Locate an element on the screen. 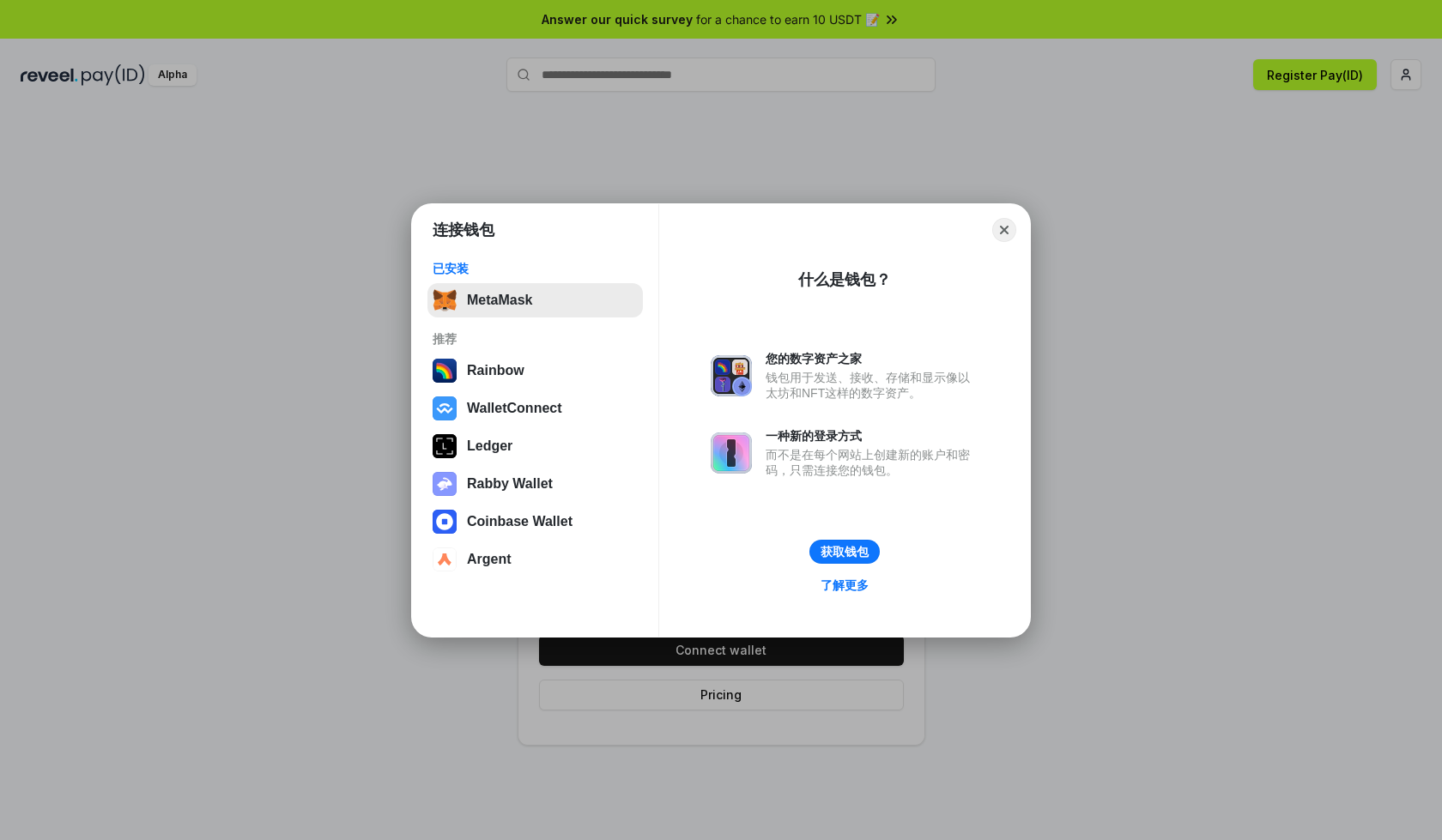 This screenshot has height=840, width=1442. button: Close is located at coordinates (1004, 230).